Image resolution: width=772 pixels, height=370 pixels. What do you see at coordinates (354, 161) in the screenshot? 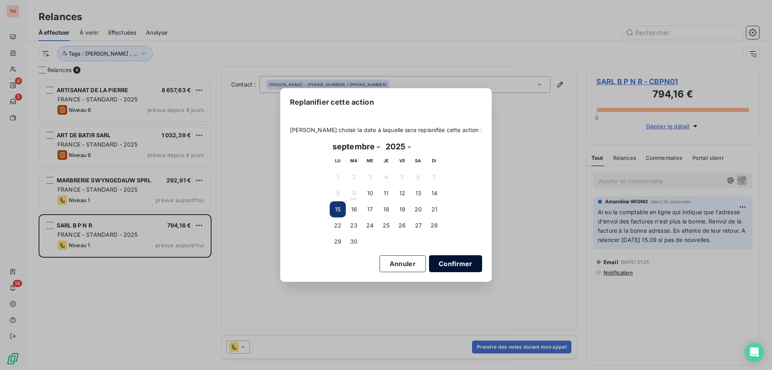
I see `th: mardi` at bounding box center [354, 161].